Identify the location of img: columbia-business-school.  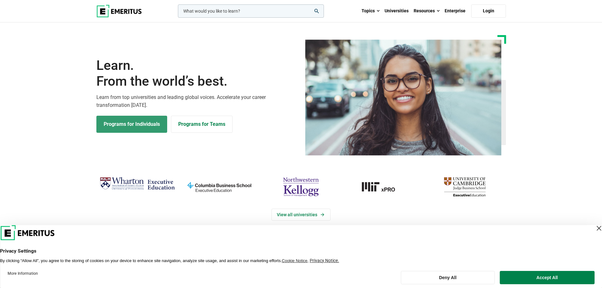
(219, 187).